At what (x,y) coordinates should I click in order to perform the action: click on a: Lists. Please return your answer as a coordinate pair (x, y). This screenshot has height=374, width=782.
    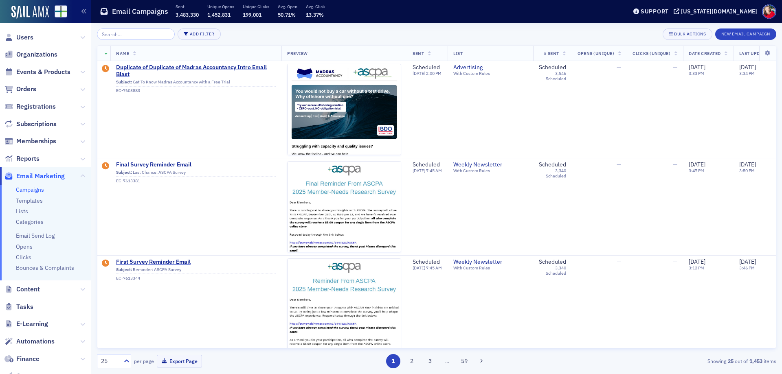
    Looking at the image, I should click on (22, 211).